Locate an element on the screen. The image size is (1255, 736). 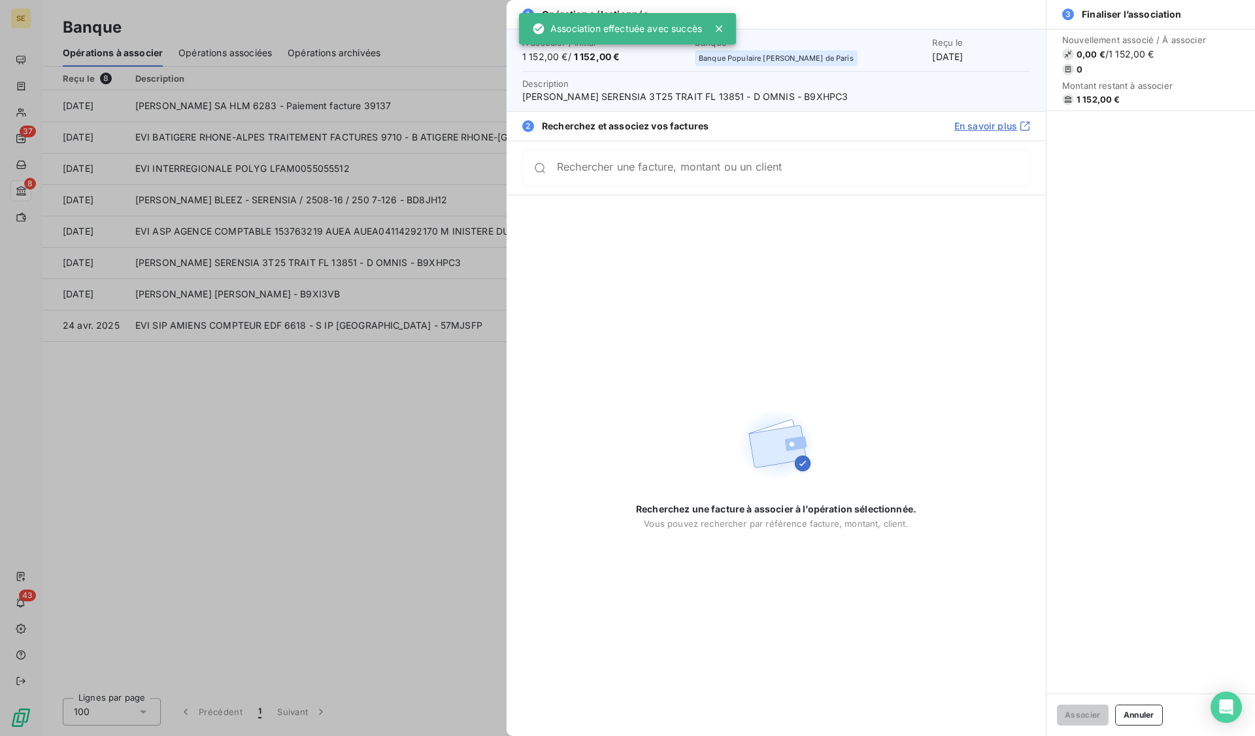
span: 0 is located at coordinates (1079, 69).